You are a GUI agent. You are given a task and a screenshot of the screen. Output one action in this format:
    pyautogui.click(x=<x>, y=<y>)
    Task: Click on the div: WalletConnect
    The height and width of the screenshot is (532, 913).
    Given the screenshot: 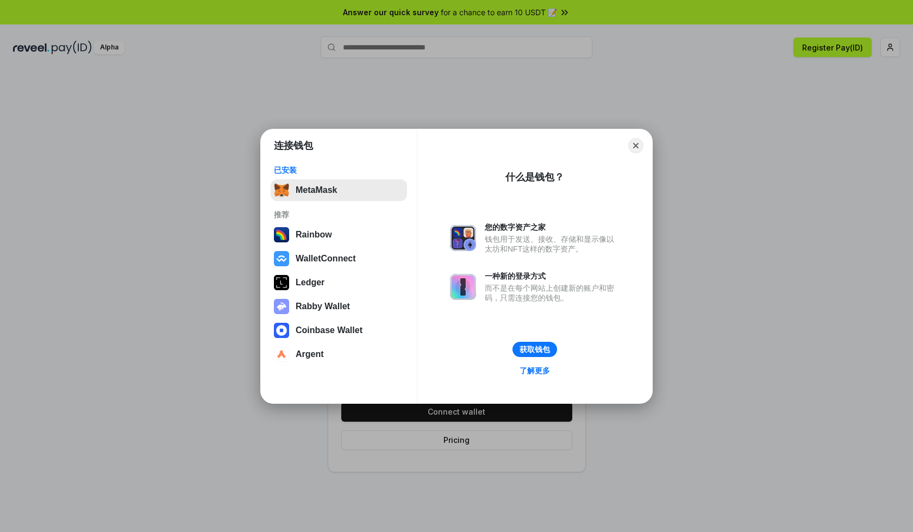 What is the action you would take?
    pyautogui.click(x=325, y=259)
    